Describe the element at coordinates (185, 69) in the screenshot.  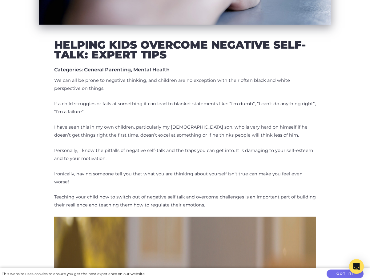
I see `h5: Categories: General Parenting, Mental Health` at that location.